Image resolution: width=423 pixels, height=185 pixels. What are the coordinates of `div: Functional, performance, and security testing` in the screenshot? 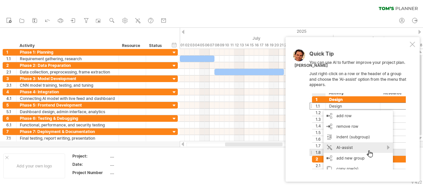 It's located at (67, 124).